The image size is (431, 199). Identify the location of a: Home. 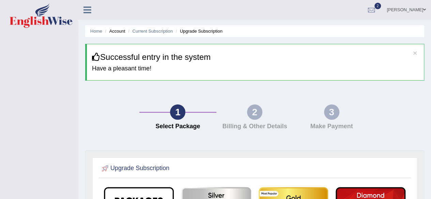
(96, 31).